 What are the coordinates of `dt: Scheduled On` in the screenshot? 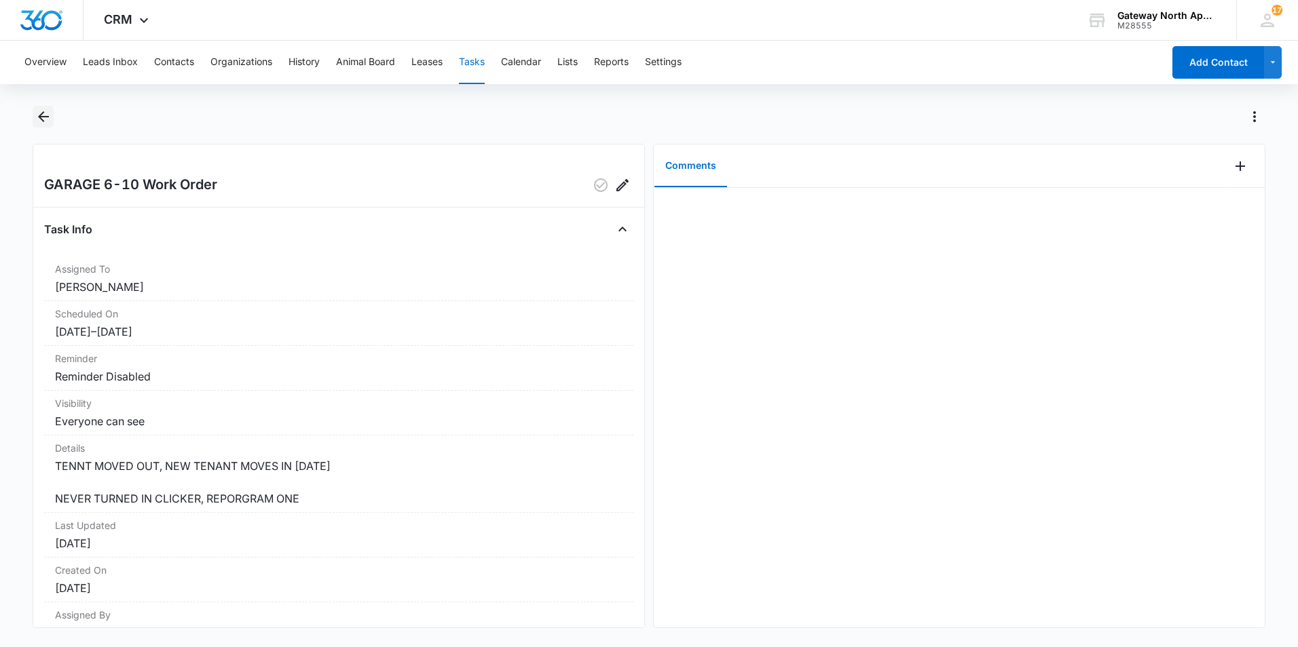 It's located at (339, 314).